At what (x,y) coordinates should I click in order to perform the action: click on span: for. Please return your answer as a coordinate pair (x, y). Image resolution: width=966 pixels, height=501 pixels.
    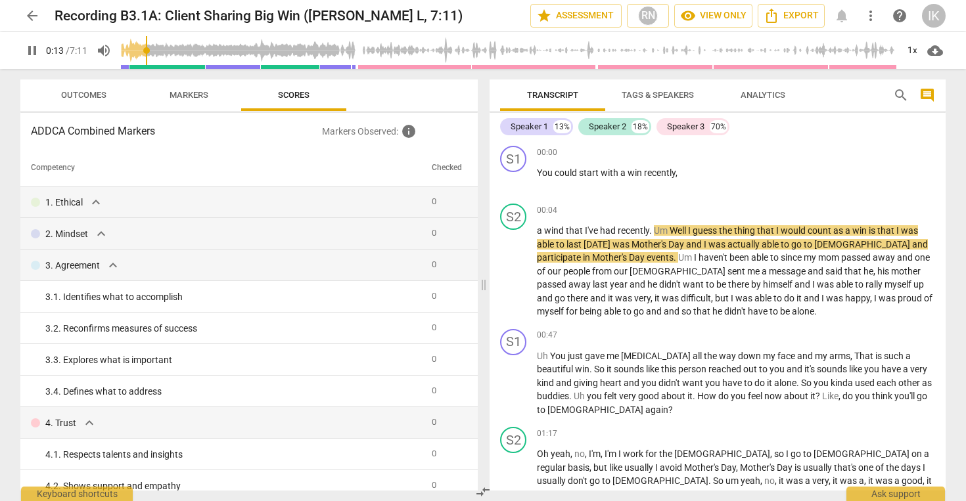
    Looking at the image, I should click on (572, 311).